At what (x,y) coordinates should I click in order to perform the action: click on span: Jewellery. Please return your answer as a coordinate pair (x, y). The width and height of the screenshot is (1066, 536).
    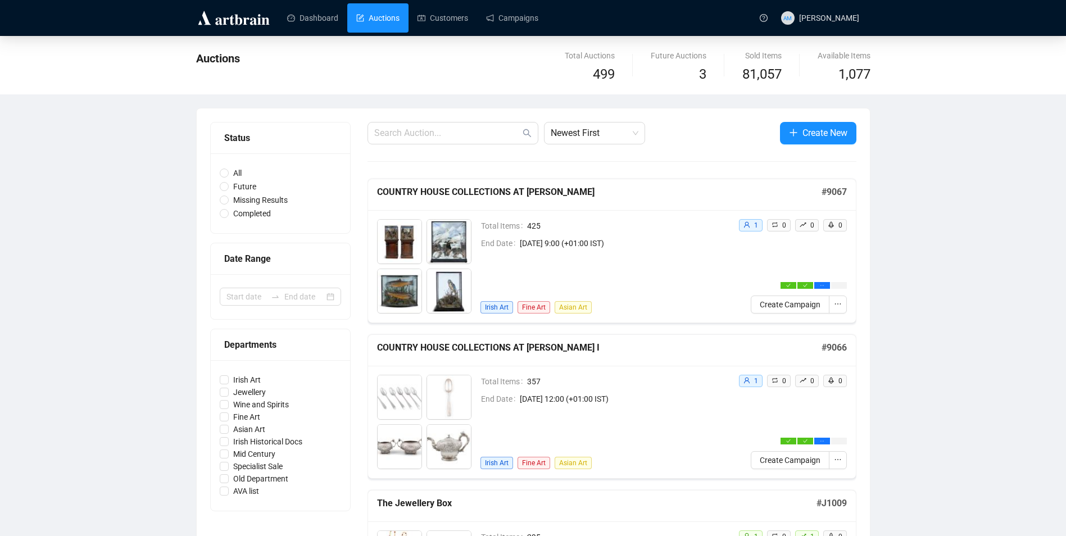
    Looking at the image, I should click on (250, 392).